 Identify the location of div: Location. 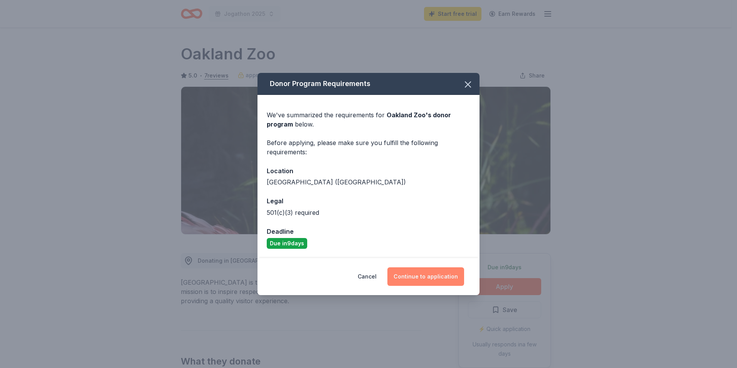
(368, 171).